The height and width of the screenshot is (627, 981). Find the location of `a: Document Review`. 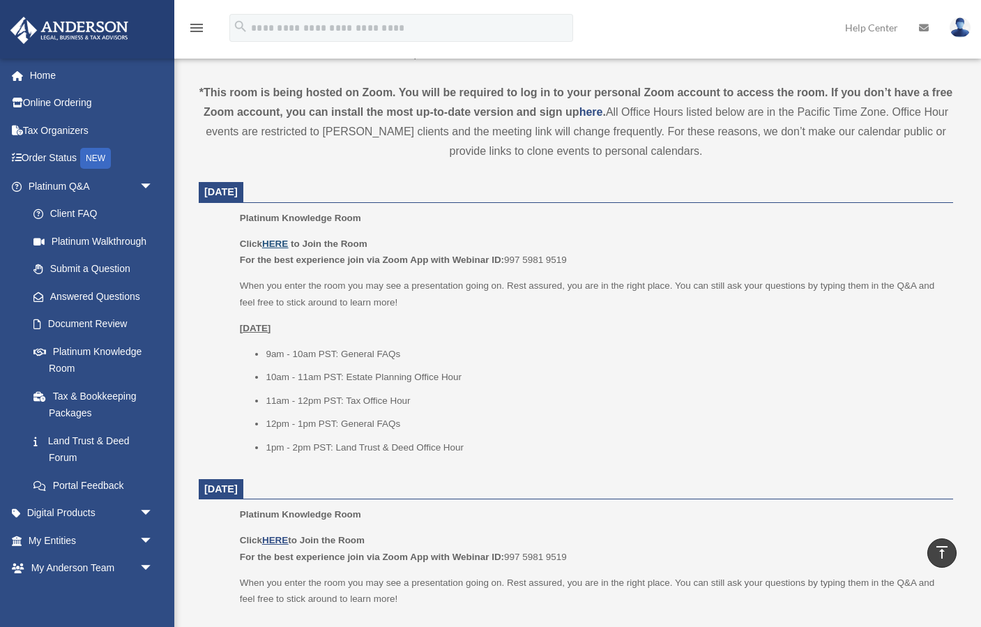

a: Document Review is located at coordinates (97, 324).